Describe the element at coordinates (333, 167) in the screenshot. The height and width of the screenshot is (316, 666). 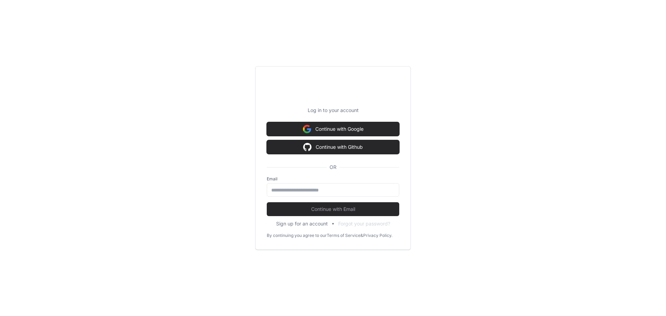
I see `span: OR` at that location.